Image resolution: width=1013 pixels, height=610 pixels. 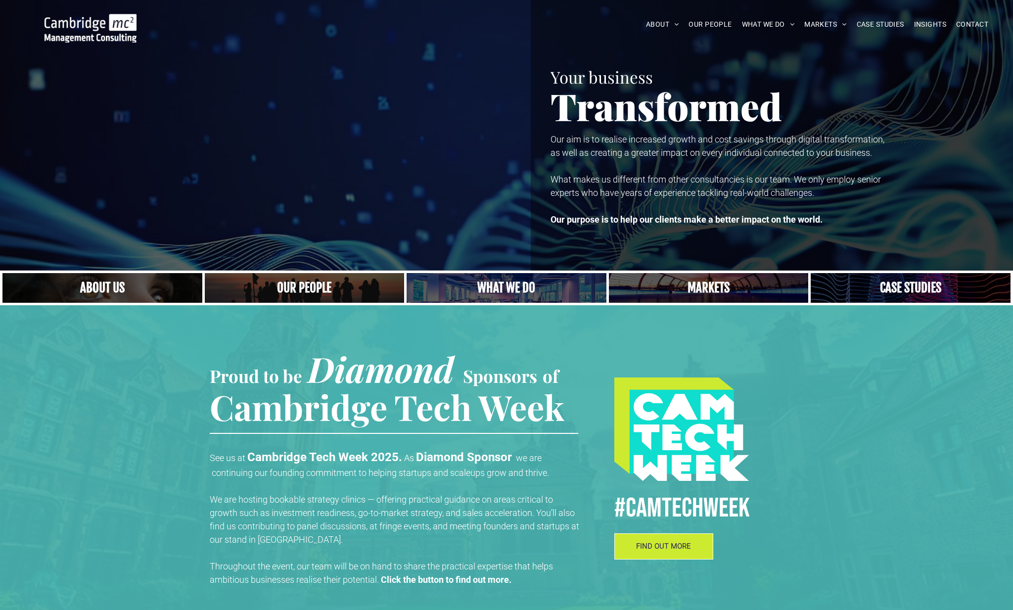 I want to click on span: Throughout the event, our team will be on hand to share the practical expertise that helps ambiti..., so click(x=381, y=573).